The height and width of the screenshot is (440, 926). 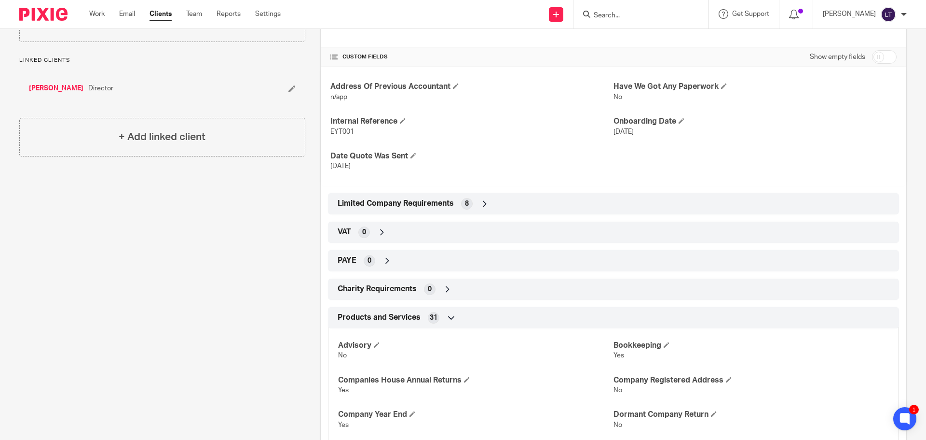 What do you see at coordinates (339, 97) in the screenshot?
I see `span: n/app` at bounding box center [339, 97].